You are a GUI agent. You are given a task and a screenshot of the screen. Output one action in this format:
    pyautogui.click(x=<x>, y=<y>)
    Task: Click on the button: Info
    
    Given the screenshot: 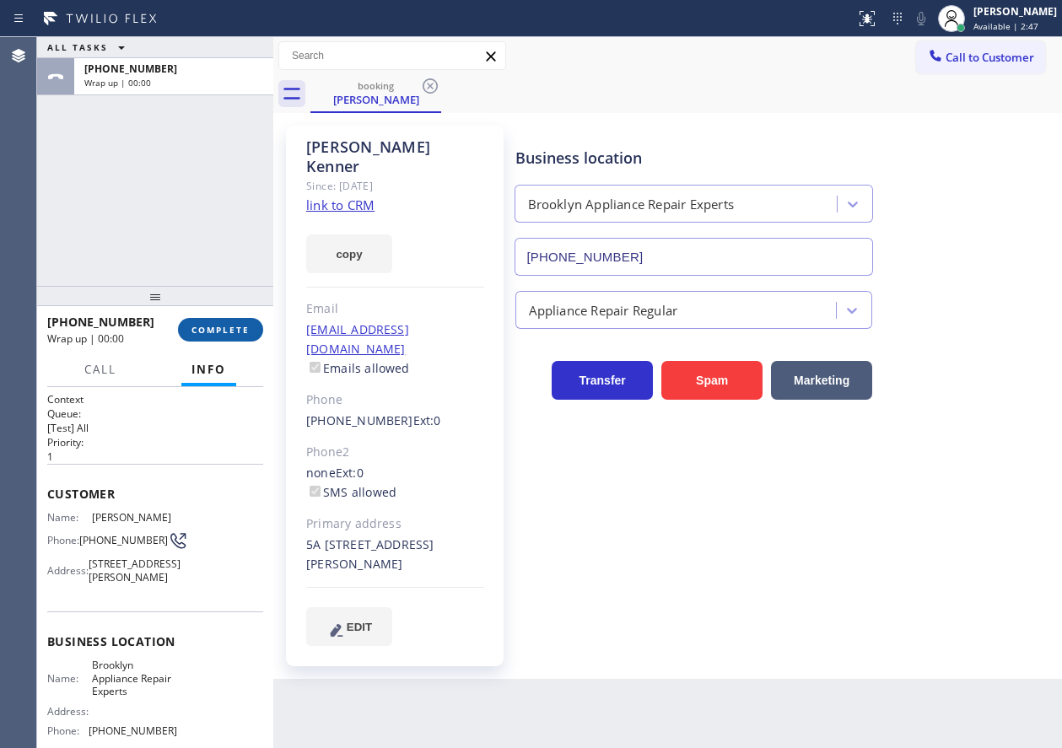 What is the action you would take?
    pyautogui.click(x=208, y=369)
    